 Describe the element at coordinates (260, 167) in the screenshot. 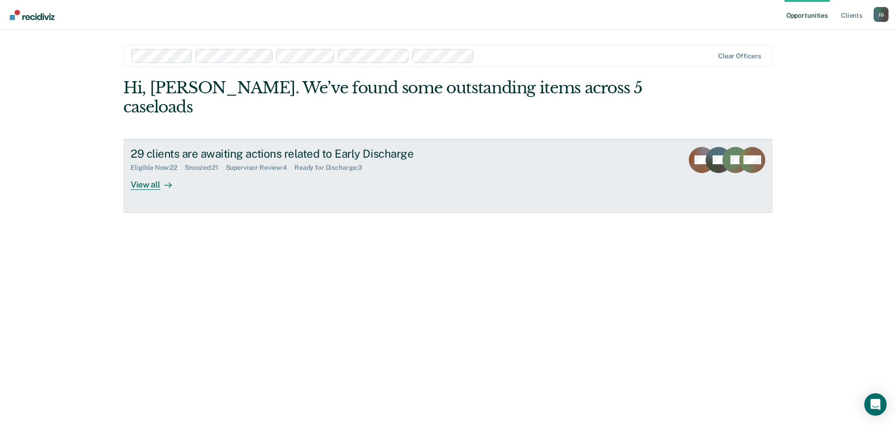

I see `div: Supervisor Review : 4` at that location.